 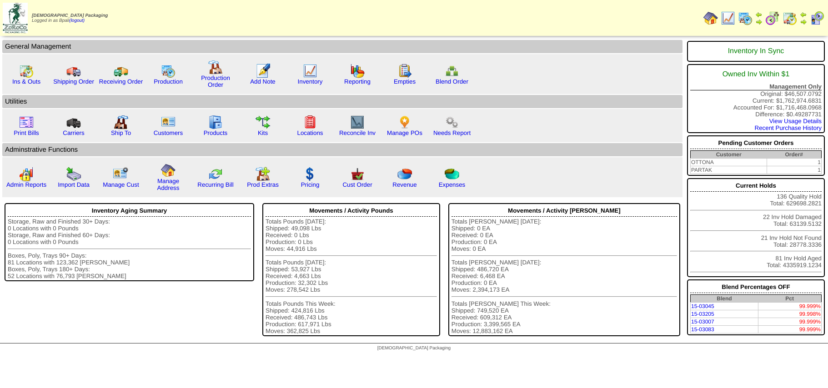 What do you see at coordinates (216, 122) in the screenshot?
I see `img: cabinet.gif` at bounding box center [216, 122].